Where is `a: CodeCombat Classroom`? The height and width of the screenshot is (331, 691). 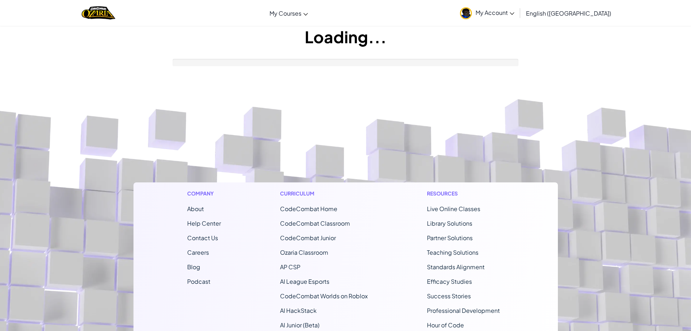
a: CodeCombat Classroom is located at coordinates (315, 223).